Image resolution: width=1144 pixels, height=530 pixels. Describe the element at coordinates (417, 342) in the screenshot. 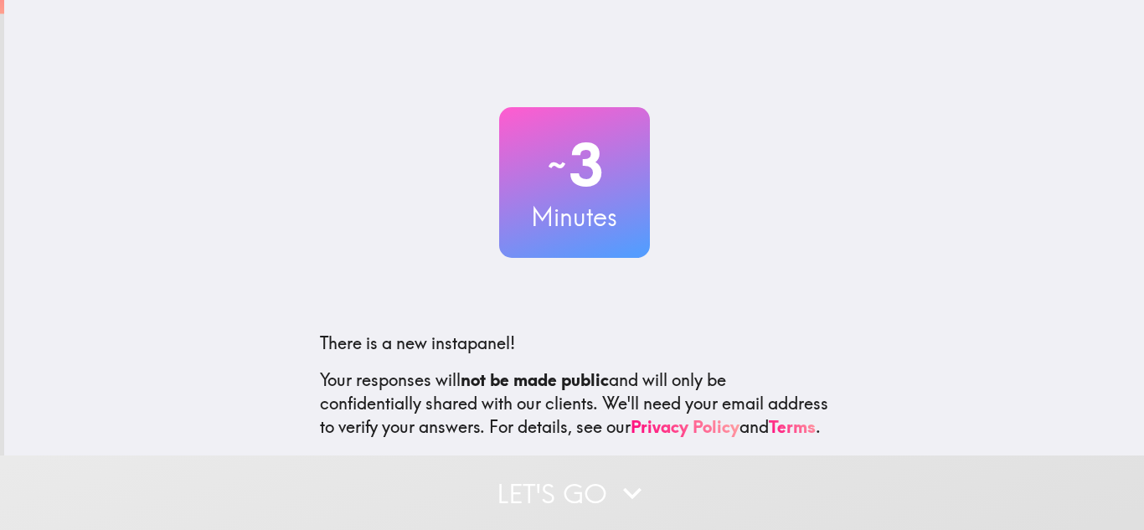

I see `span: There is a new instapanel!` at that location.